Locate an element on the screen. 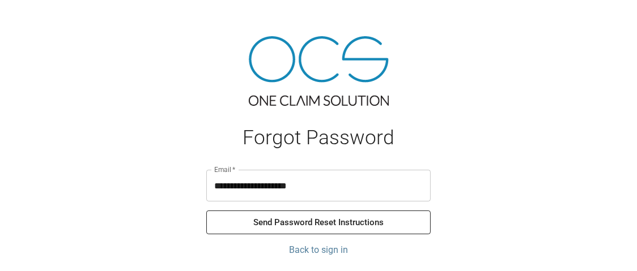  a: Back to sign in is located at coordinates (318, 250).